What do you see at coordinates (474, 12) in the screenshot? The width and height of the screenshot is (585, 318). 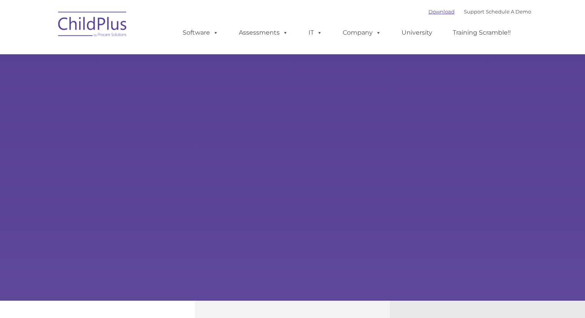 I see `a: Support` at bounding box center [474, 12].